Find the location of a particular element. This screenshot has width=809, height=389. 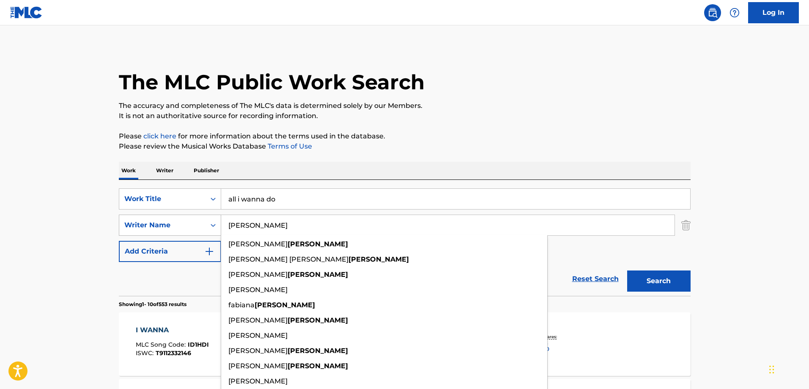

span: ISWC : is located at coordinates (146, 353).